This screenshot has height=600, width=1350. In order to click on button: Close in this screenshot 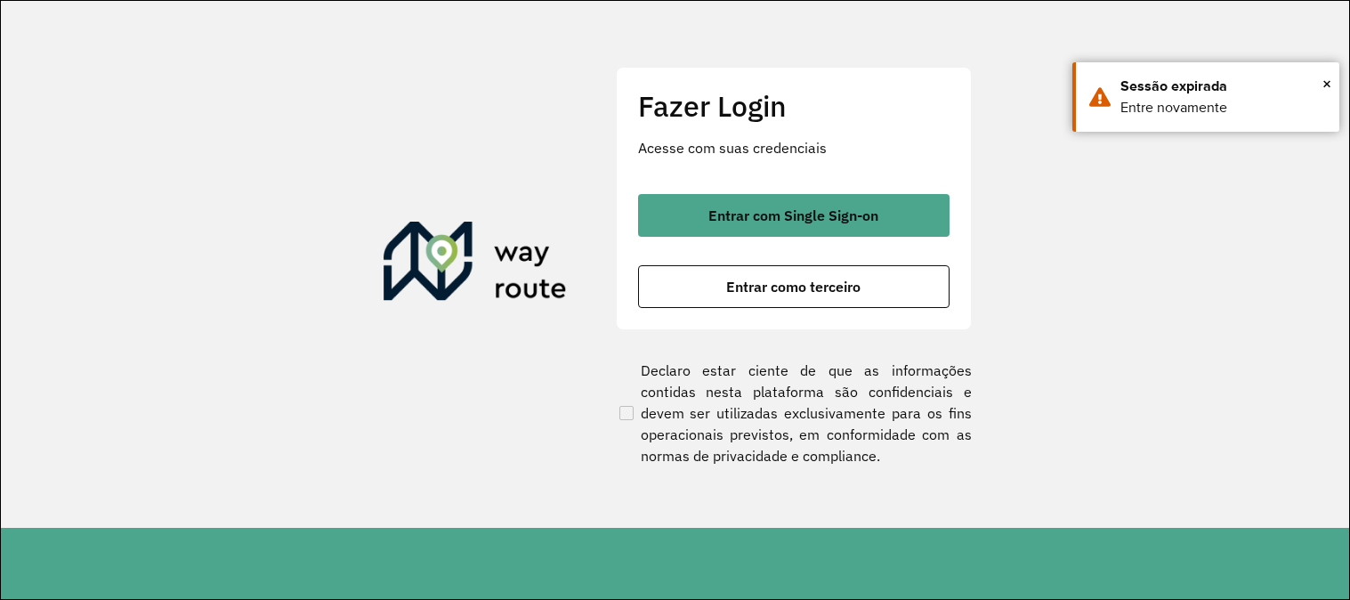, I will do `click(1327, 84)`.